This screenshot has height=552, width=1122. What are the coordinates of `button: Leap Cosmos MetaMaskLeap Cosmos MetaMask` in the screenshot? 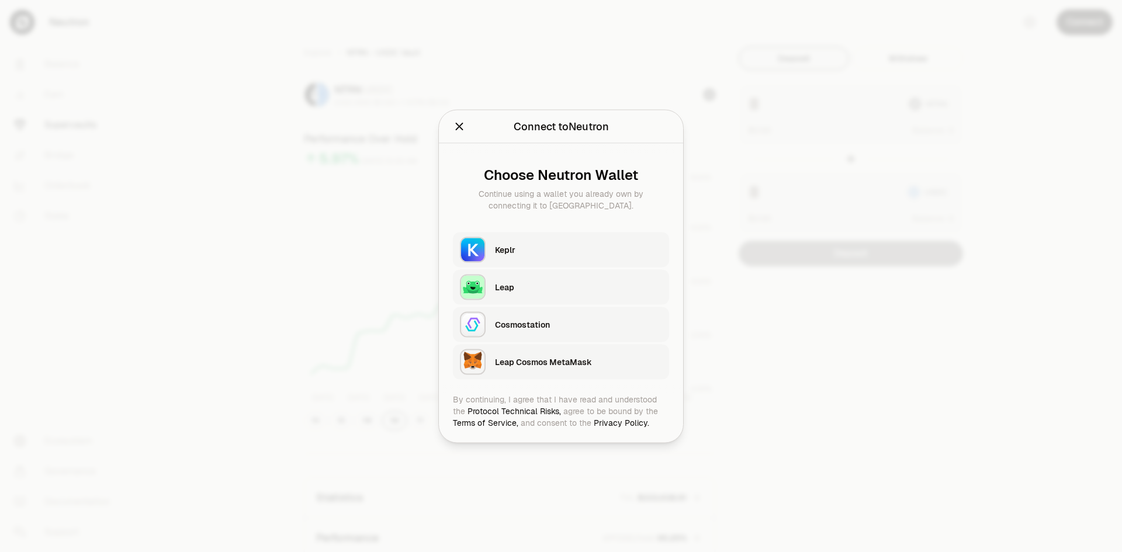 It's located at (561, 362).